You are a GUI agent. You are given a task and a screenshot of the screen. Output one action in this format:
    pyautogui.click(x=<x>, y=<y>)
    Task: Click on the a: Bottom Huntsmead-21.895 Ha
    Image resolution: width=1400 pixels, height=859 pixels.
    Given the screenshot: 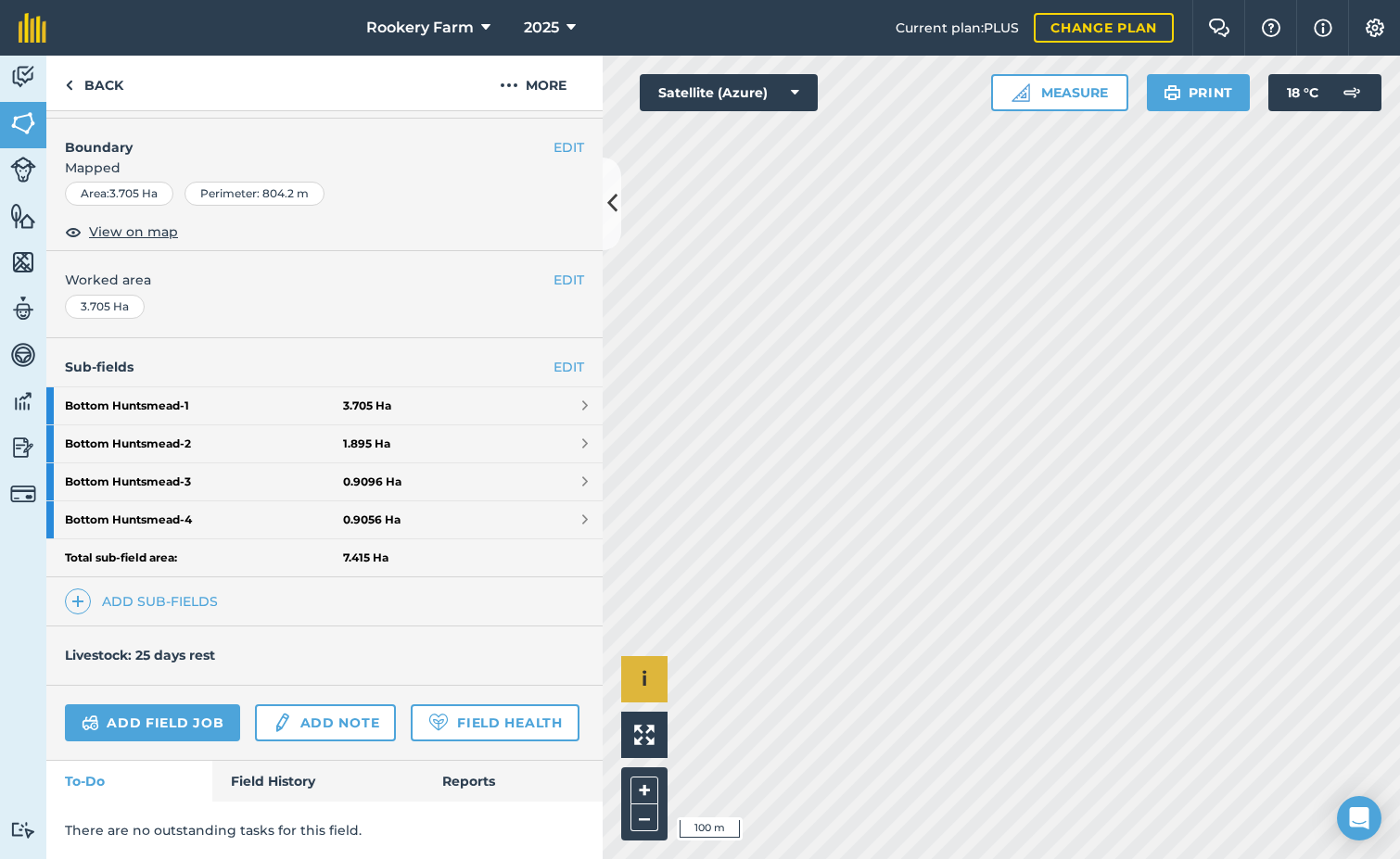 What is the action you would take?
    pyautogui.click(x=325, y=444)
    